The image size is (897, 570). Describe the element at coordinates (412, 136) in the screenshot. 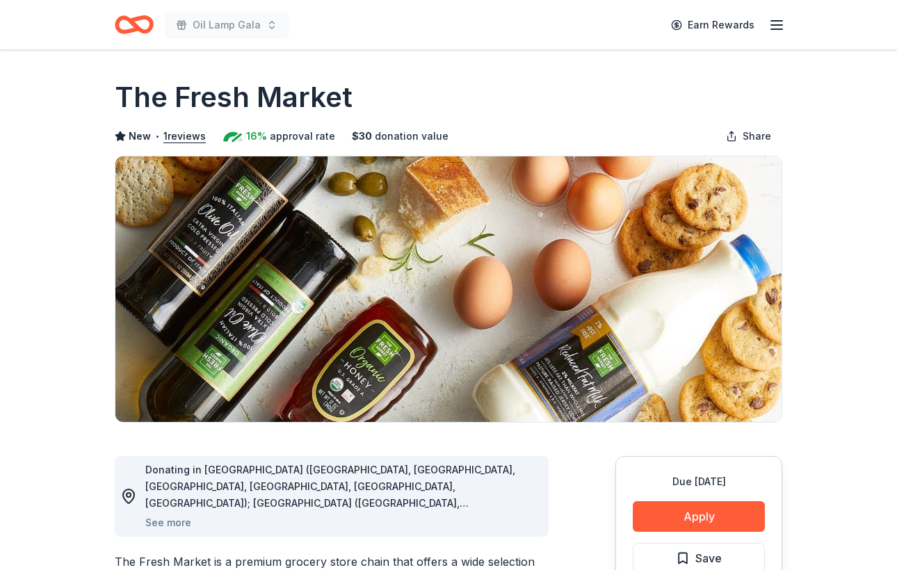

I see `span: donation value` at that location.